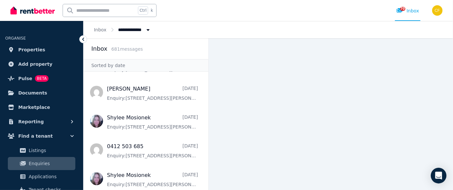  What do you see at coordinates (100, 30) in the screenshot?
I see `a: Inbox` at bounding box center [100, 30].